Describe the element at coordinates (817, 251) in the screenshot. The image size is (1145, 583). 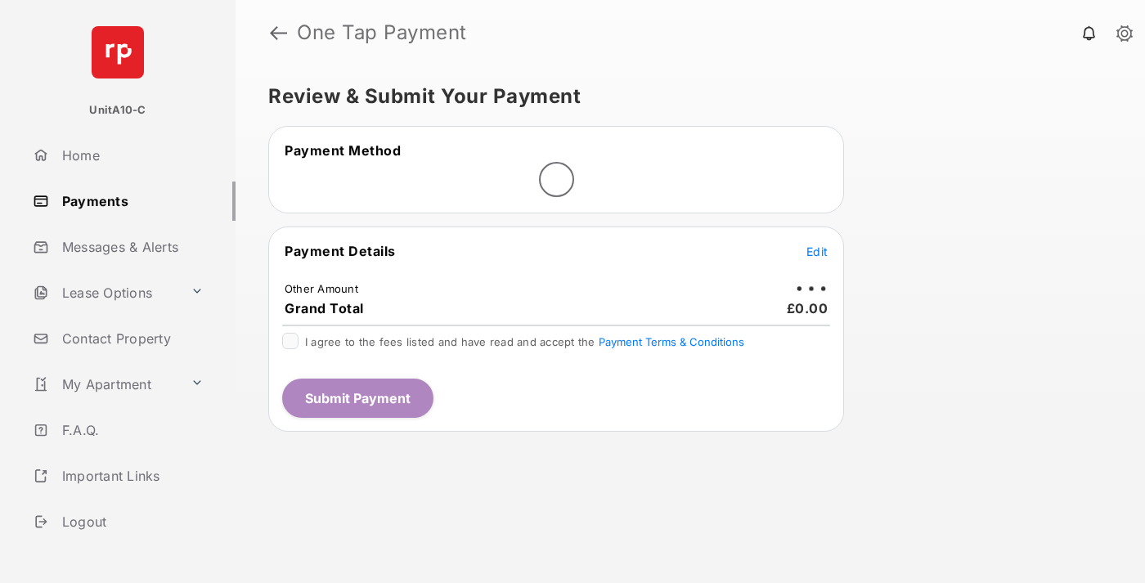
I see `button: Edit` at that location.